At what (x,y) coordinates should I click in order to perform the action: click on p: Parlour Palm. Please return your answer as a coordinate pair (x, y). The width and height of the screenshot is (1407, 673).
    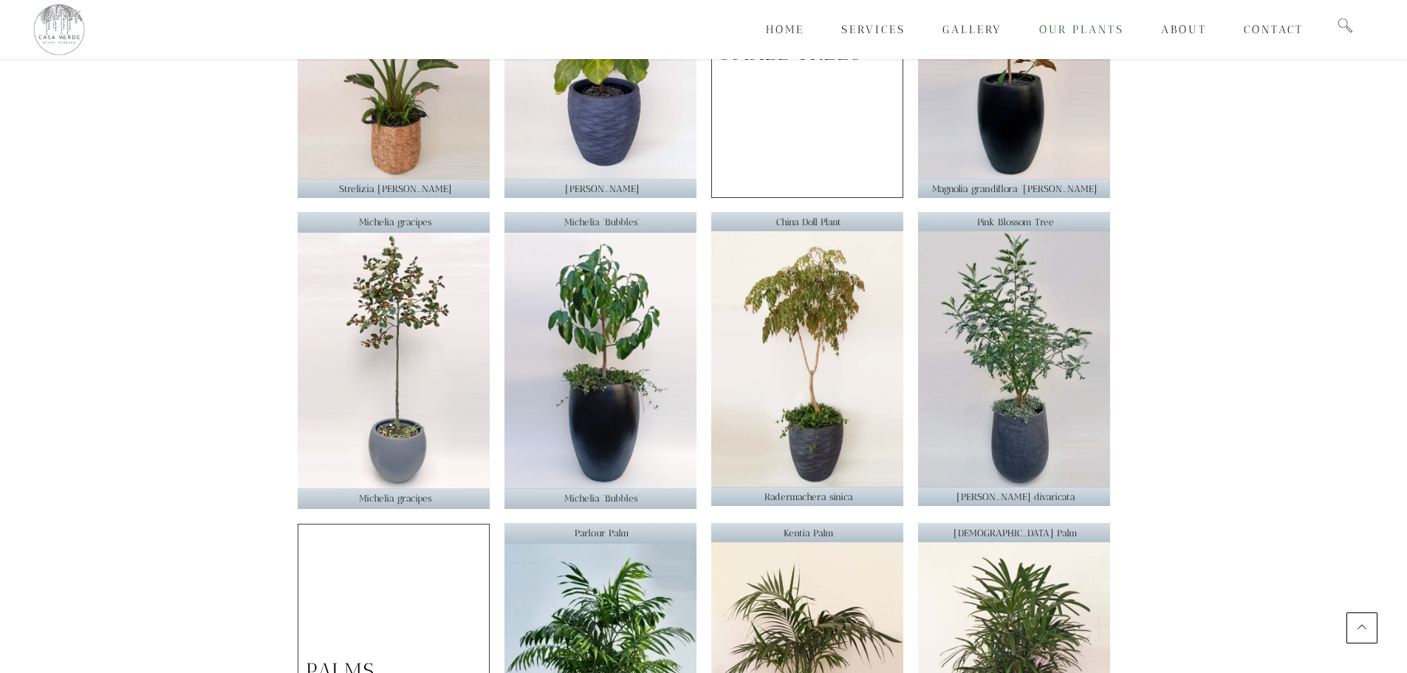
    Looking at the image, I should click on (602, 533).